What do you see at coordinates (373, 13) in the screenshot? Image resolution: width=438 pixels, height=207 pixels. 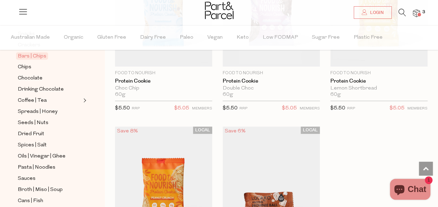 I see `a: Login` at bounding box center [373, 13].